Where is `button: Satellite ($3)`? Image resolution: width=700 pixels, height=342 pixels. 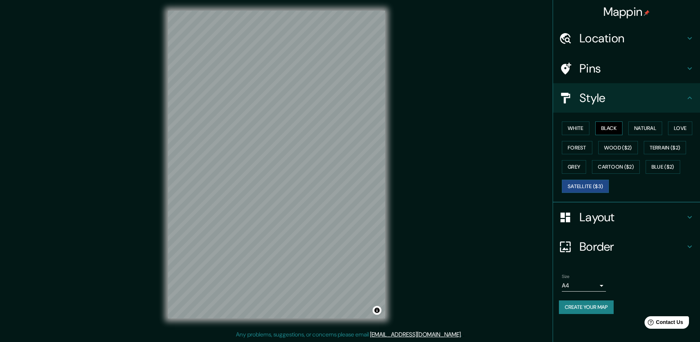
button: Satellite ($3) is located at coordinates (586, 186).